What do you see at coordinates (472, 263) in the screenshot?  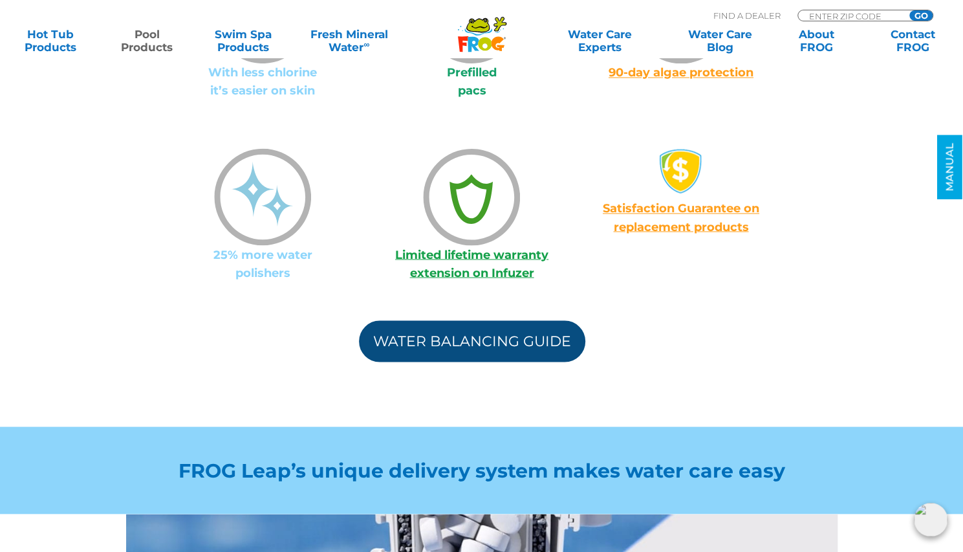 I see `a: Limited lifetime warranty extension on Infuzer` at bounding box center [472, 263].